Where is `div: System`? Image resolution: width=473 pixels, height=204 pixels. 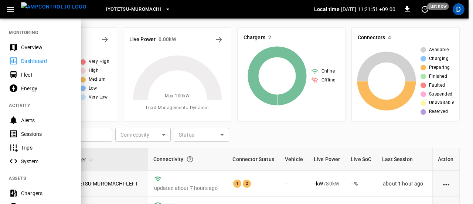
div: System is located at coordinates (47, 161).